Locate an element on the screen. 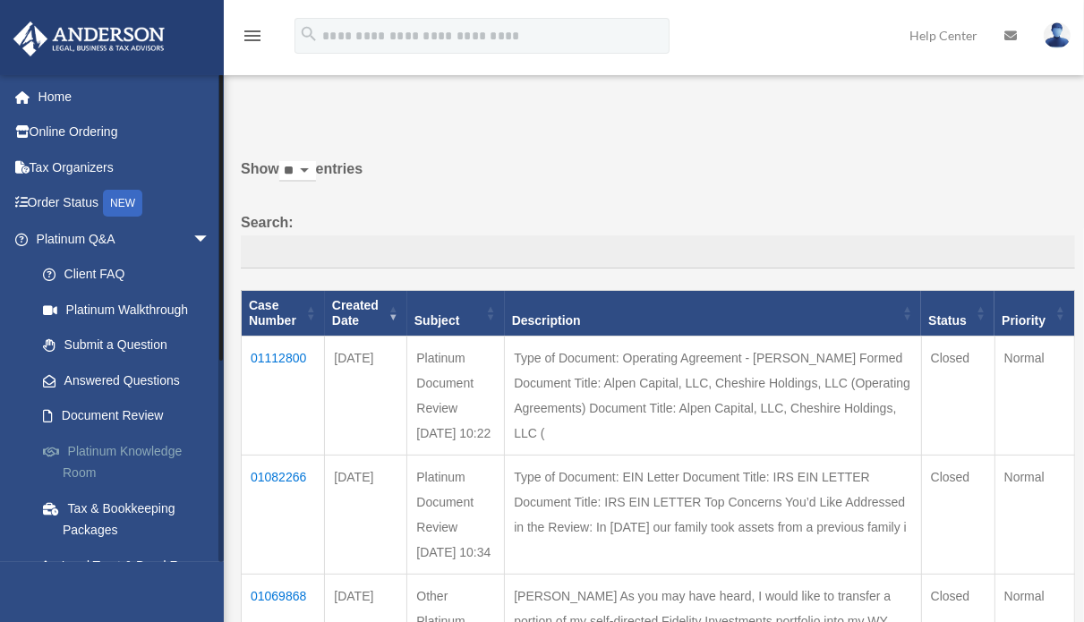  a: Answered Questions is located at coordinates (126, 380).